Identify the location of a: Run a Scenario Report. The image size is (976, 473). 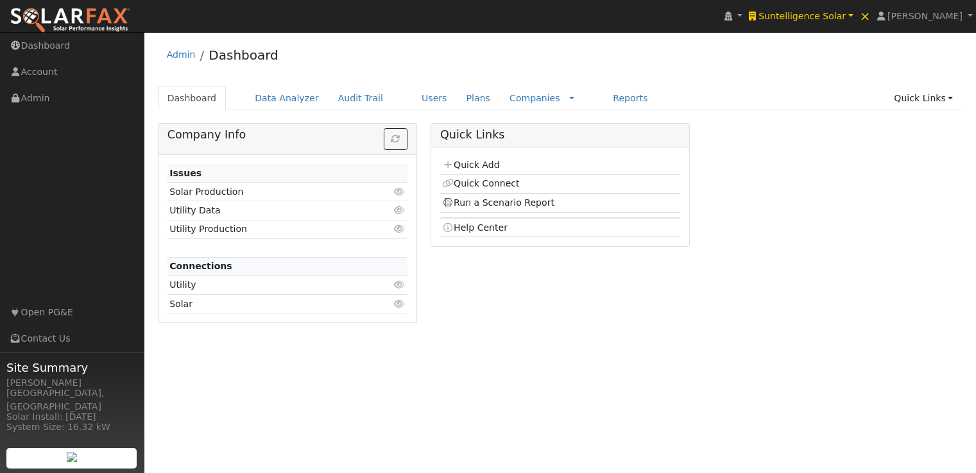
(498, 203).